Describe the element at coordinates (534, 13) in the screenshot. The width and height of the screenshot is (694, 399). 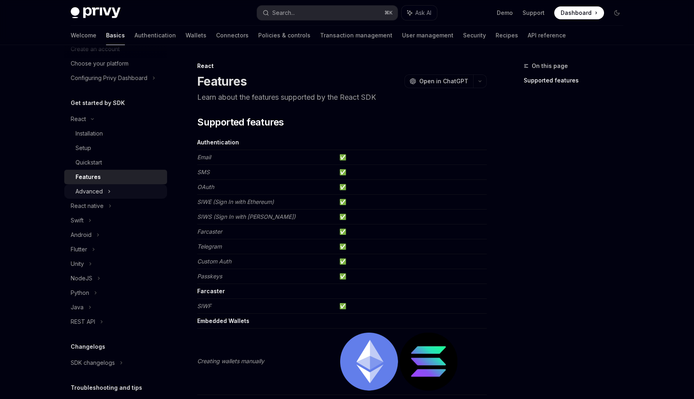
I see `a: Support` at that location.